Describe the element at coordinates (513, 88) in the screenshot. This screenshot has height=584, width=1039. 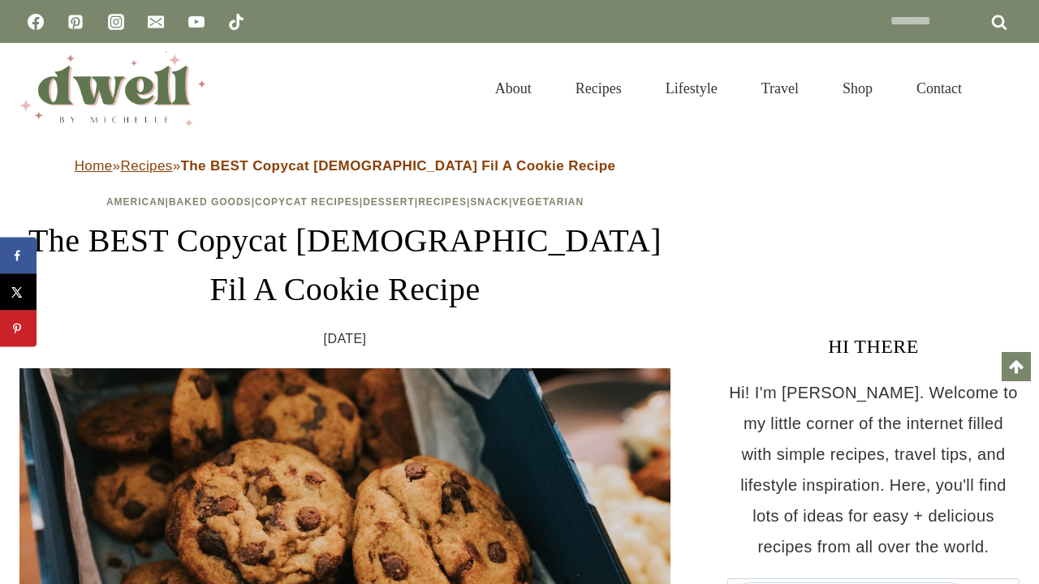
I see `a: About` at that location.